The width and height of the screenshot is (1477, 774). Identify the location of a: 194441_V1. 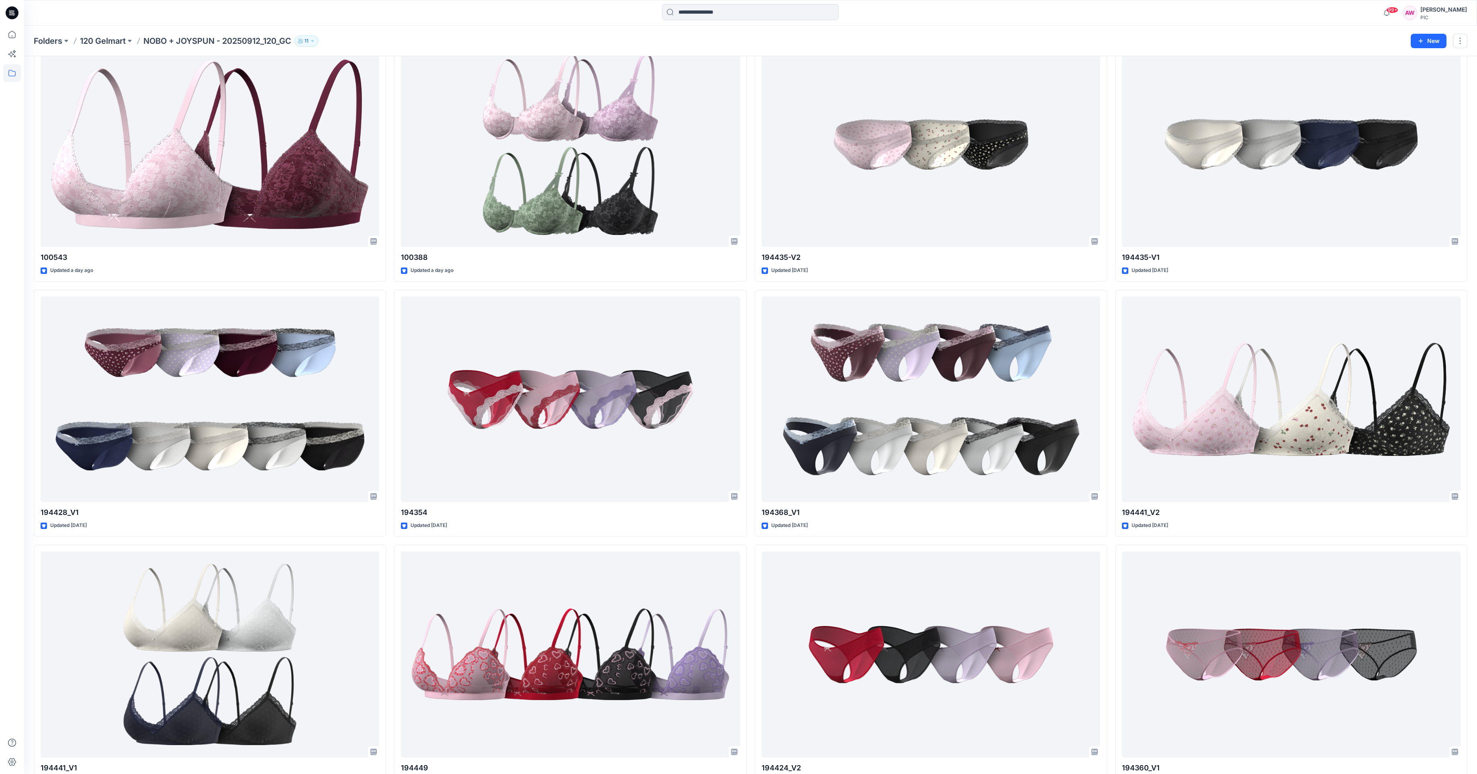
(210, 654).